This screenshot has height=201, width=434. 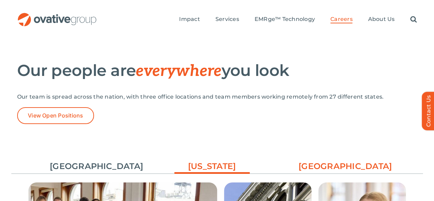 What do you see at coordinates (217, 97) in the screenshot?
I see `p: Our team is spread across the nation, with three office locations and team members working remote...` at bounding box center [217, 97].